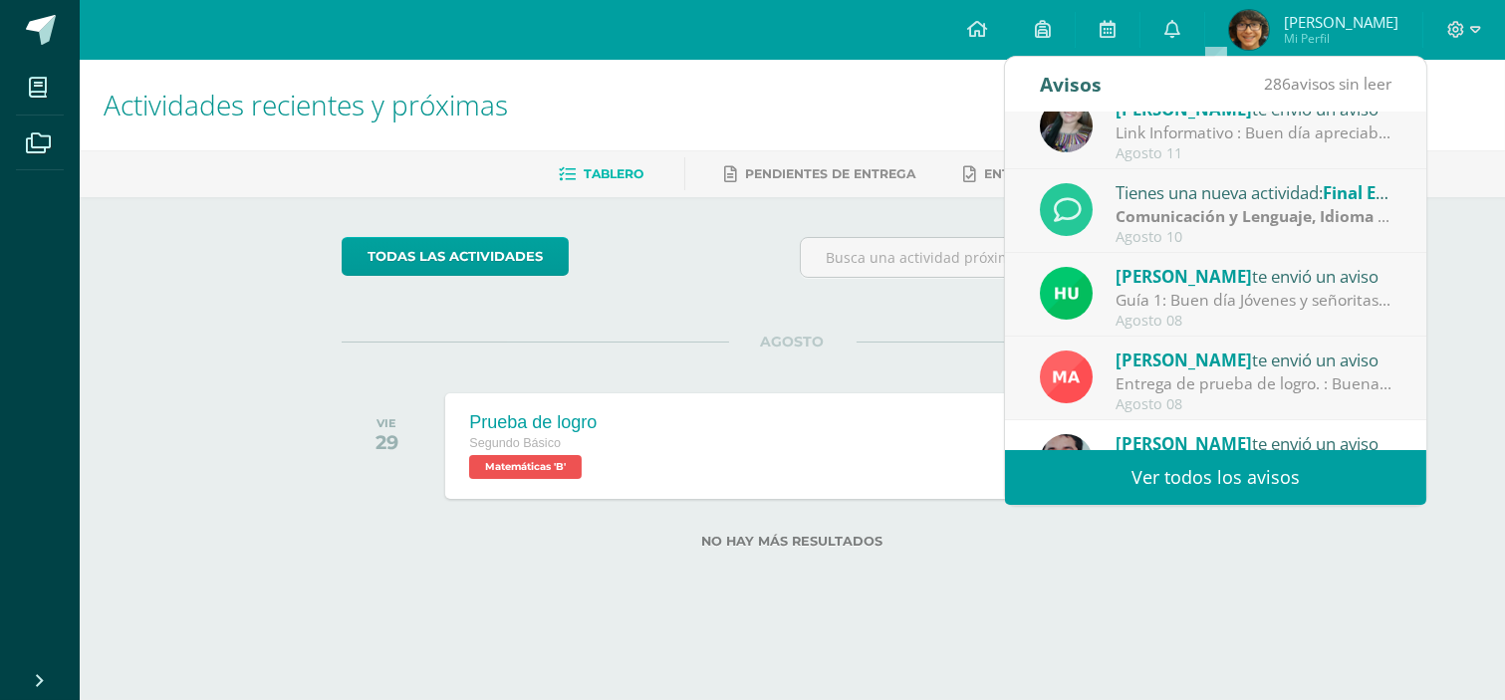 This screenshot has height=700, width=1505. I want to click on span: Pendientes de entrega, so click(830, 173).